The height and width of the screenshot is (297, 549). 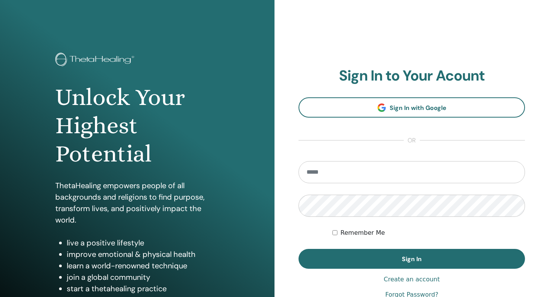 What do you see at coordinates (412, 259) in the screenshot?
I see `button: Sign In` at bounding box center [412, 259].